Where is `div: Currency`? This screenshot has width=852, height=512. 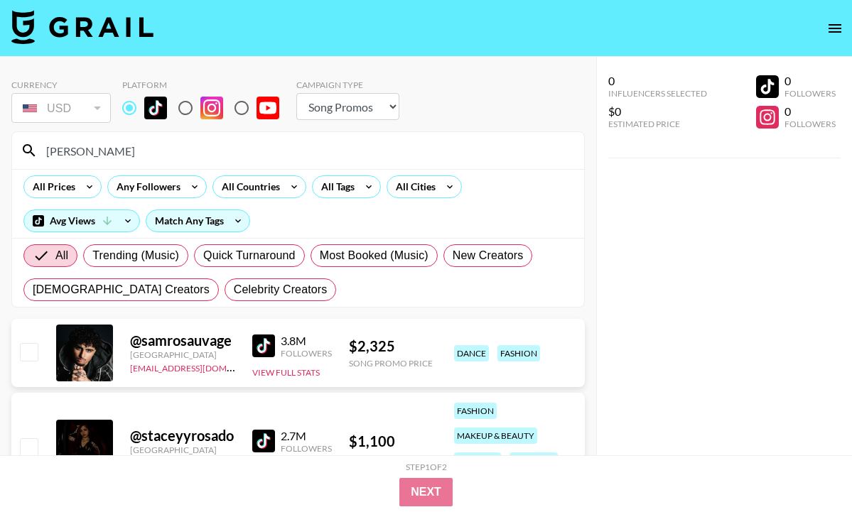 div: Currency is located at coordinates (61, 85).